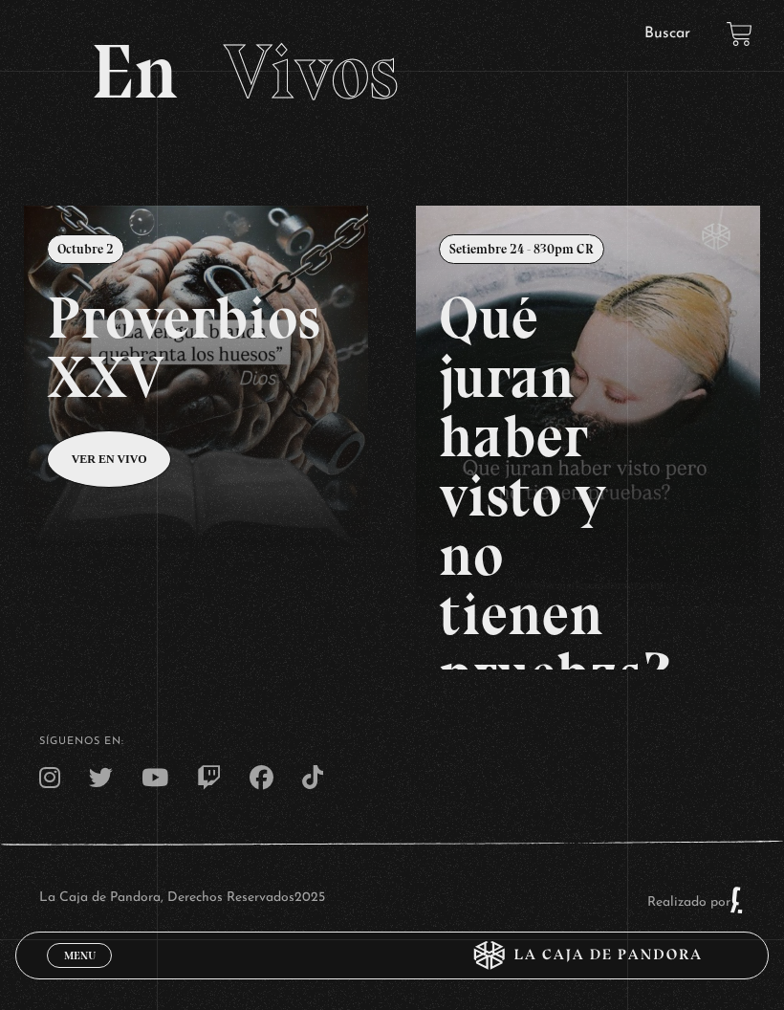 The width and height of the screenshot is (784, 1010). I want to click on a: Realizado por, so click(696, 902).